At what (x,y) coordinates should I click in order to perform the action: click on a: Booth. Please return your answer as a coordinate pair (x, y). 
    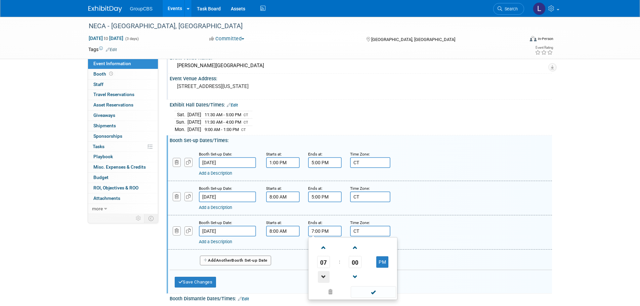
    Looking at the image, I should click on (123, 74).